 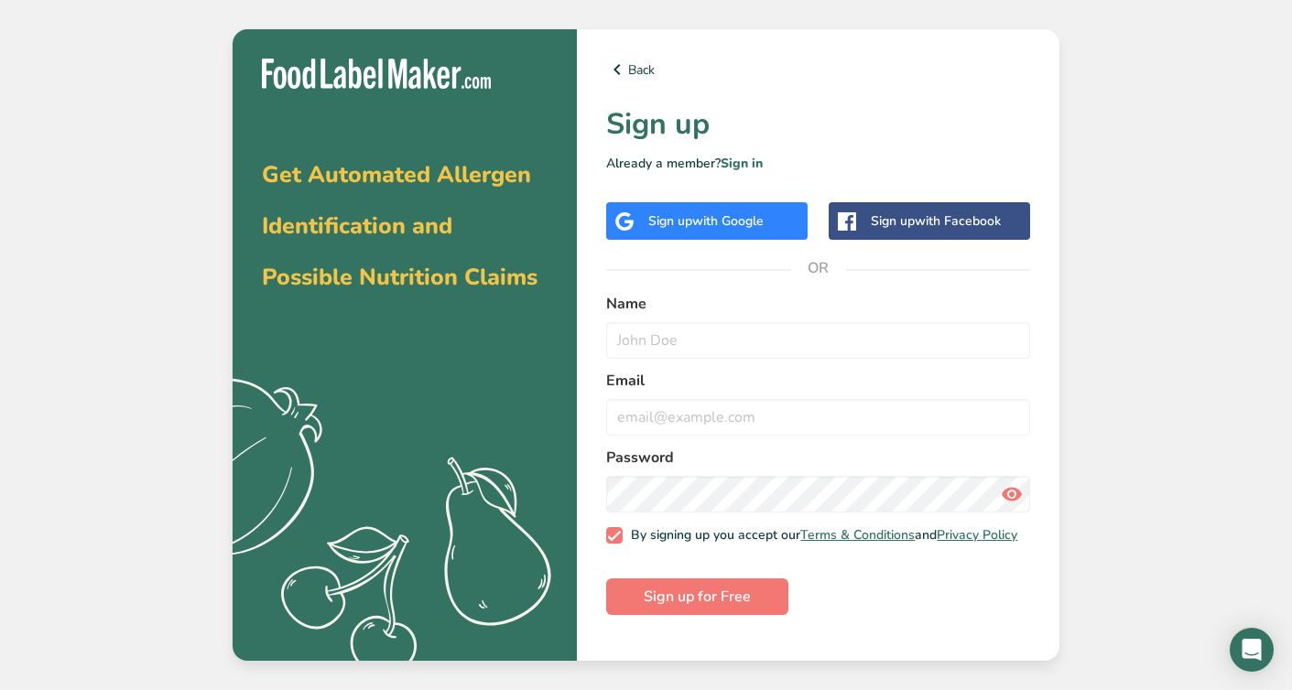 What do you see at coordinates (857, 535) in the screenshot?
I see `a: Terms & Conditions` at bounding box center [857, 535].